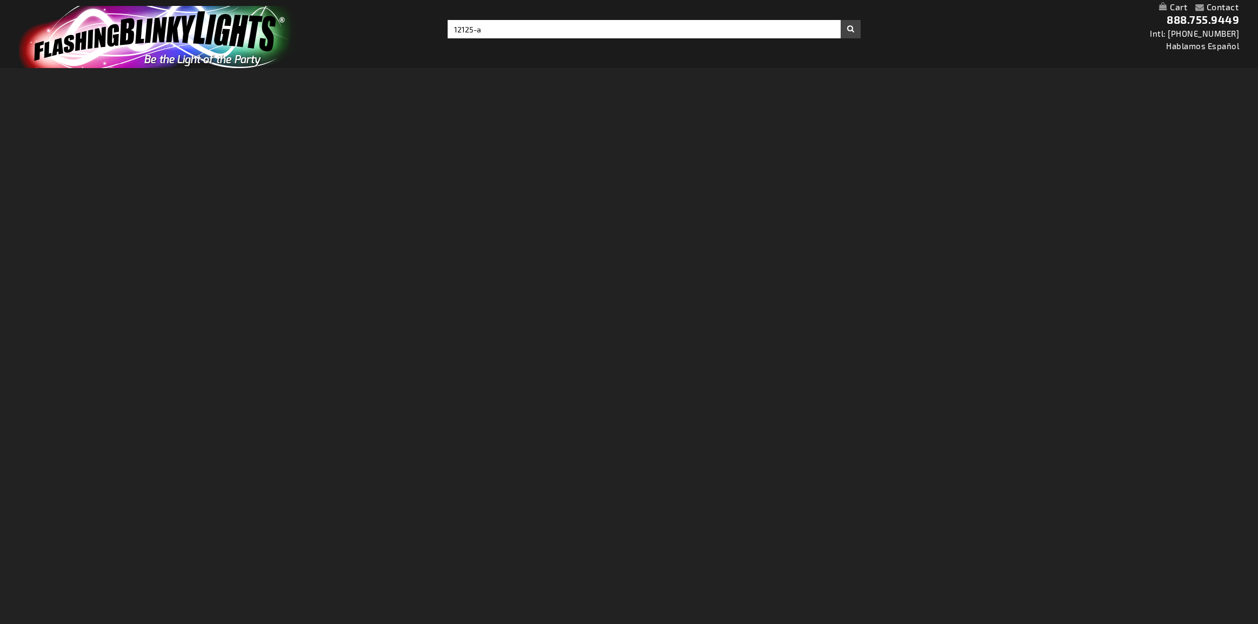 The image size is (1258, 624). What do you see at coordinates (654, 29) in the screenshot?
I see `input: What are you looking for?` at bounding box center [654, 29].